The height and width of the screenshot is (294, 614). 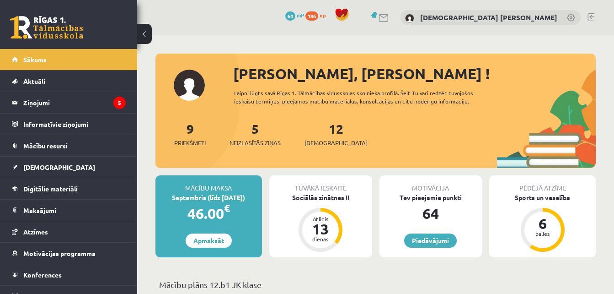 I want to click on legend: Informatīvie ziņojumi, so click(x=75, y=124).